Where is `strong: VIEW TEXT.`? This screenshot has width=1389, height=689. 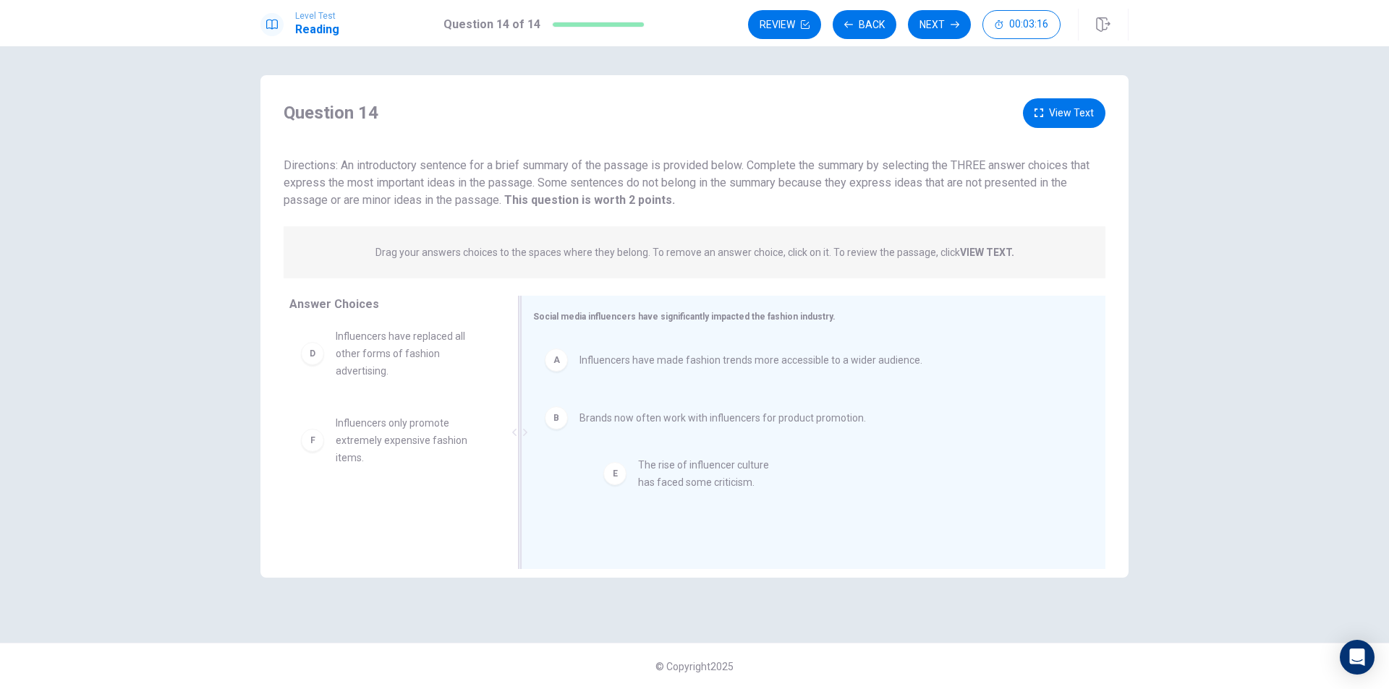
strong: VIEW TEXT. is located at coordinates (987, 252).